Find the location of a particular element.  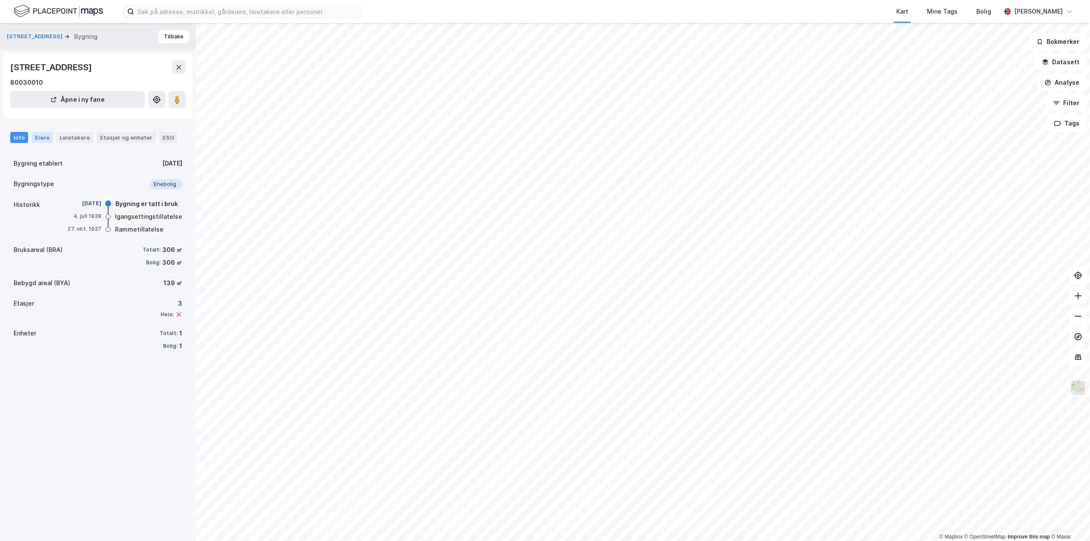

div: Bygningstype is located at coordinates (34, 184).